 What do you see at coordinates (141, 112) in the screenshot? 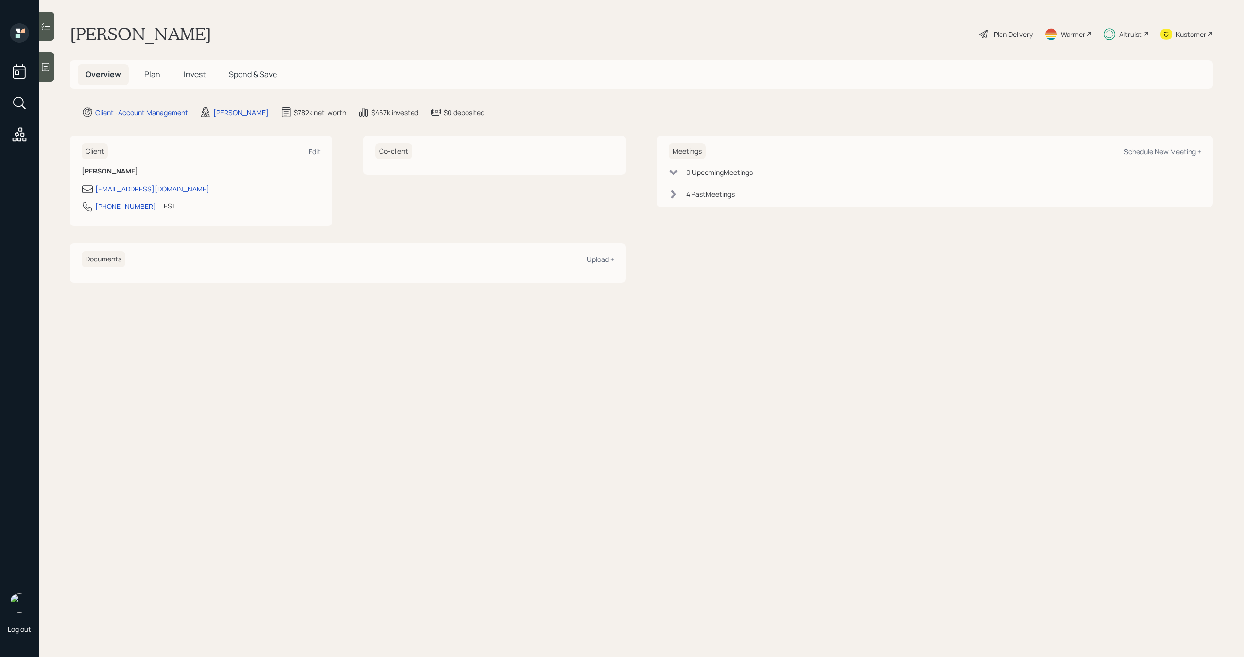
I see `div: Client · Account Management` at bounding box center [141, 112].